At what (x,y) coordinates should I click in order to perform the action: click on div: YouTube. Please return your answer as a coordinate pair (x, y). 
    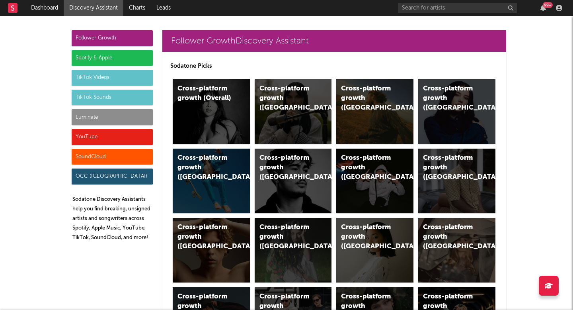
    Looking at the image, I should click on (112, 137).